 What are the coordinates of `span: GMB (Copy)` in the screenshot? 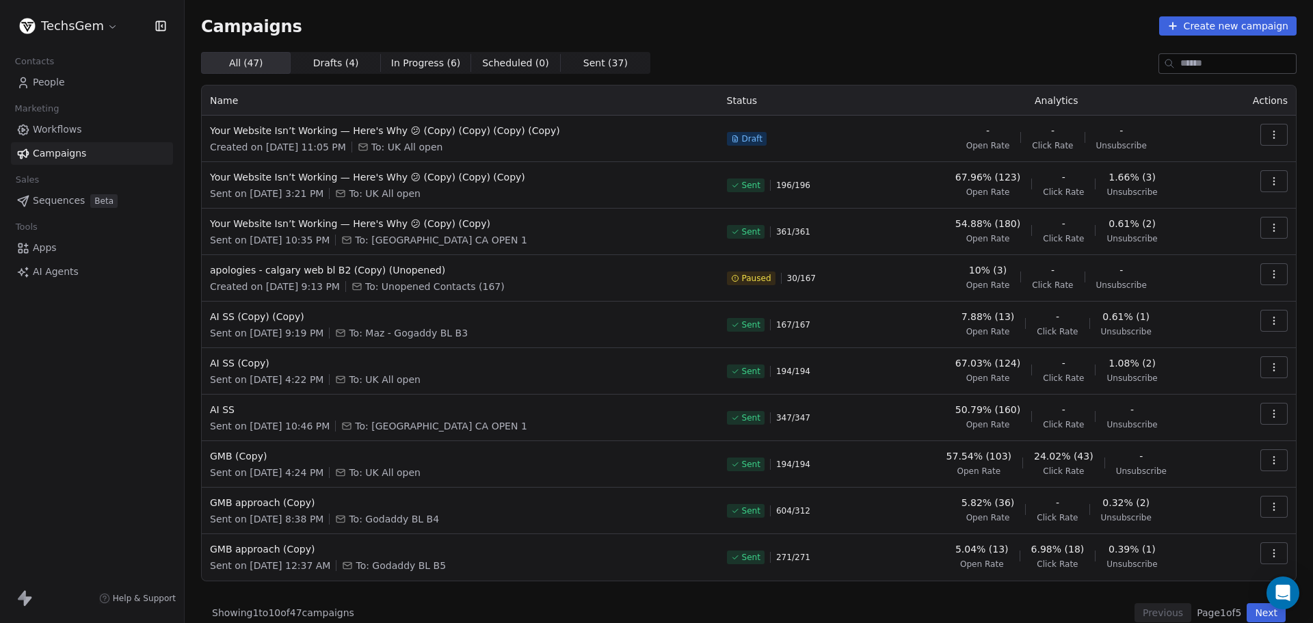 It's located at (460, 456).